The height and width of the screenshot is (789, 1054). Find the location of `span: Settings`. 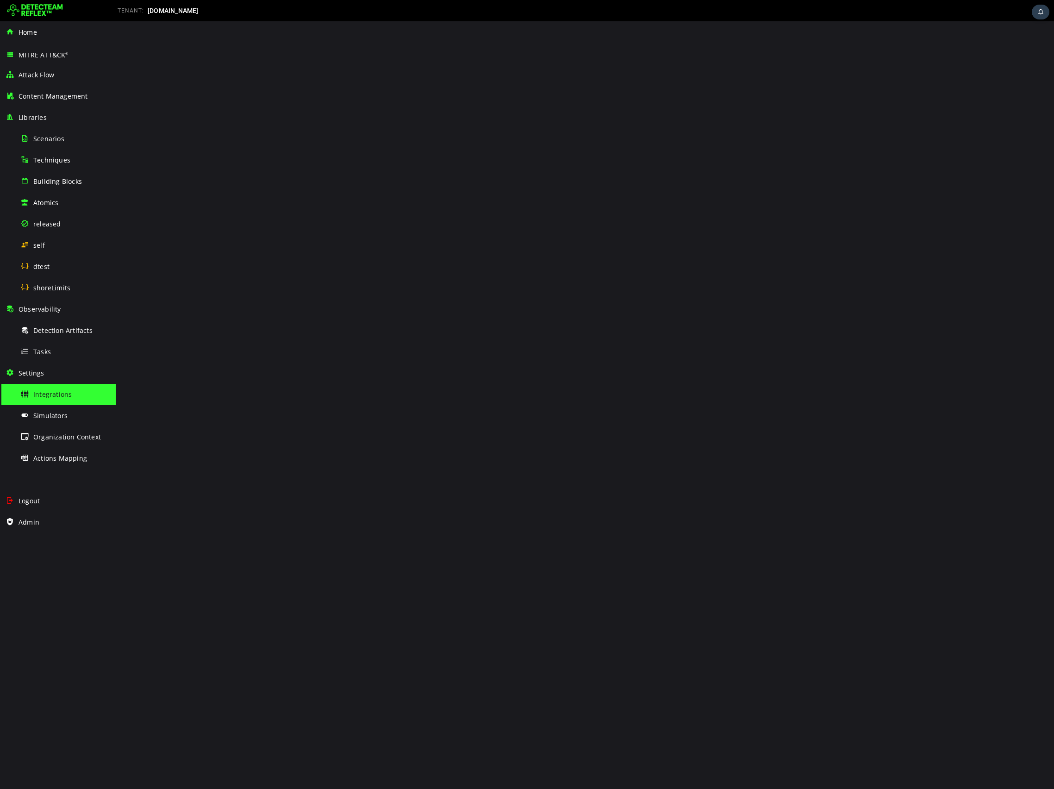

span: Settings is located at coordinates (31, 373).